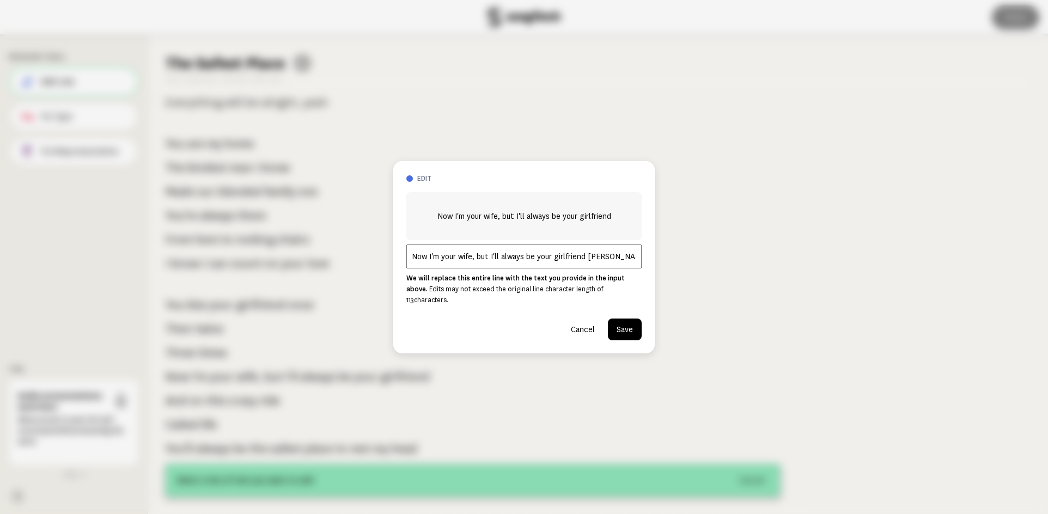 The image size is (1048, 514). I want to click on button: Cancel, so click(583, 330).